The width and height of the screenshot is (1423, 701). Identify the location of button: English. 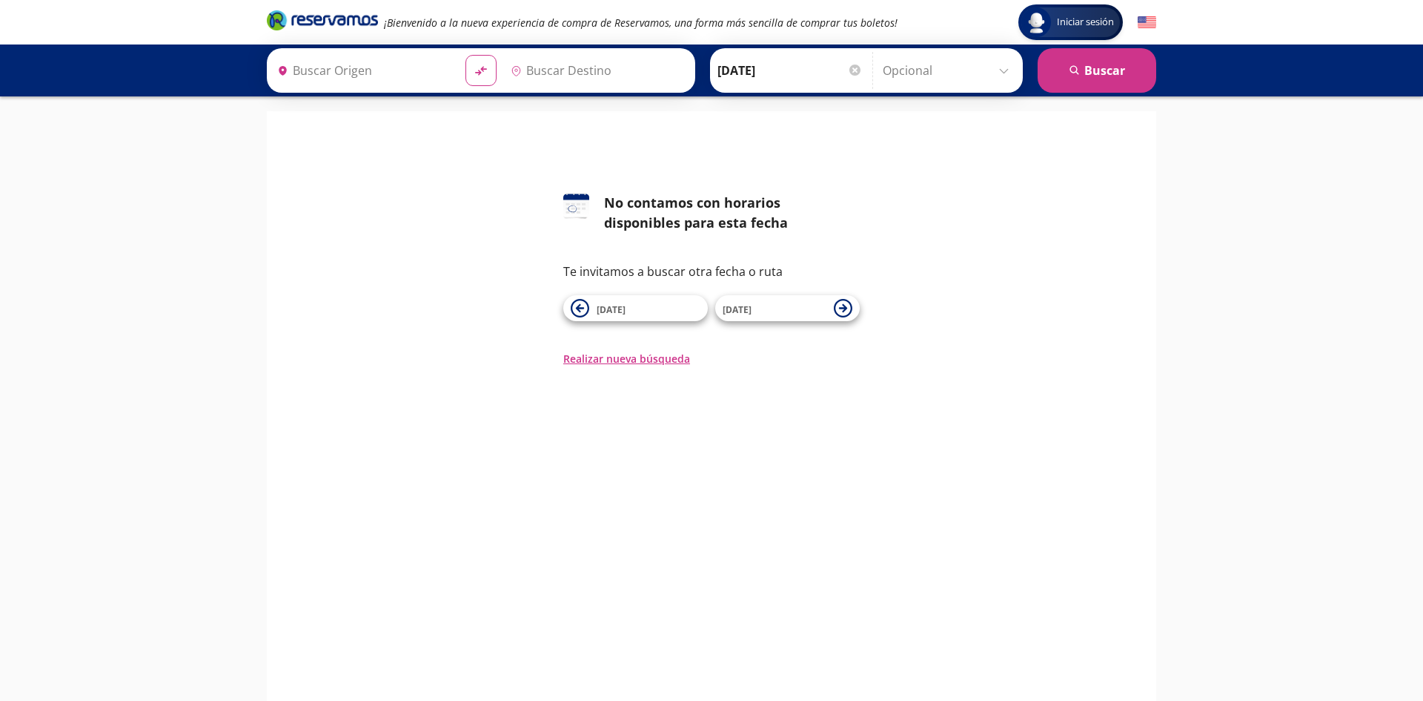
(1147, 22).